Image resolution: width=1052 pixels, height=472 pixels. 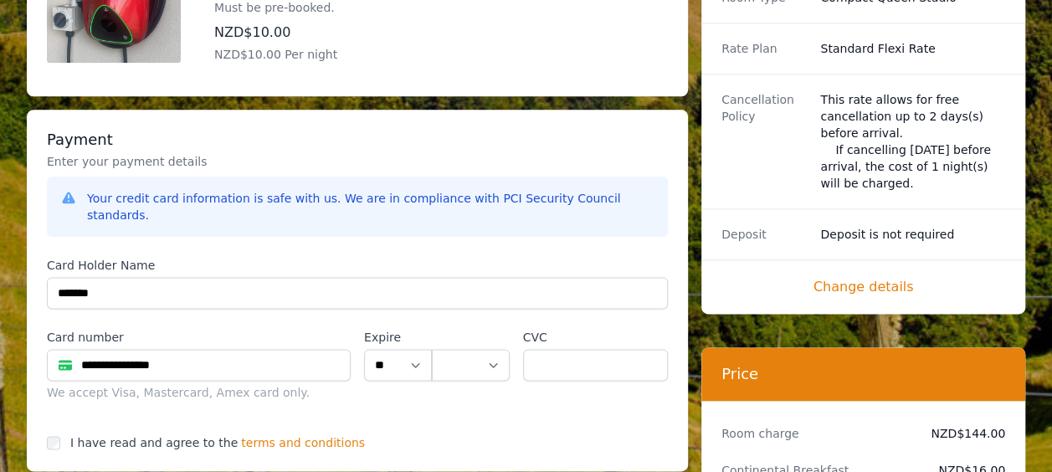 What do you see at coordinates (357, 140) in the screenshot?
I see `h3: Payment` at bounding box center [357, 140].